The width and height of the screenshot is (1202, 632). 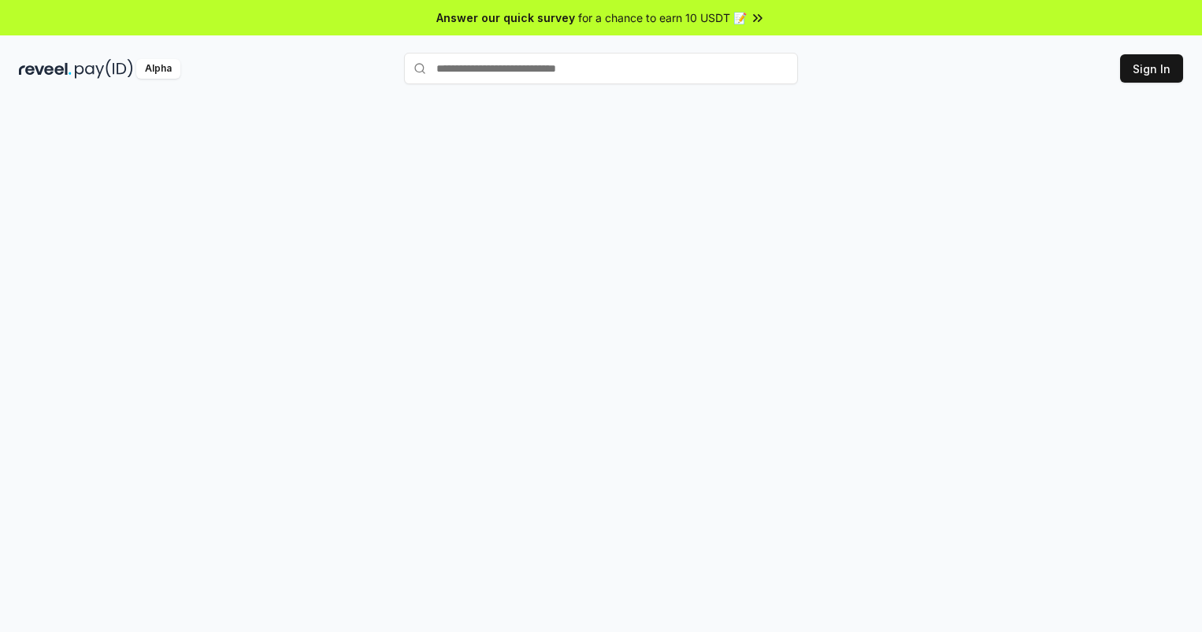 What do you see at coordinates (1151, 69) in the screenshot?
I see `button: Sign In` at bounding box center [1151, 69].